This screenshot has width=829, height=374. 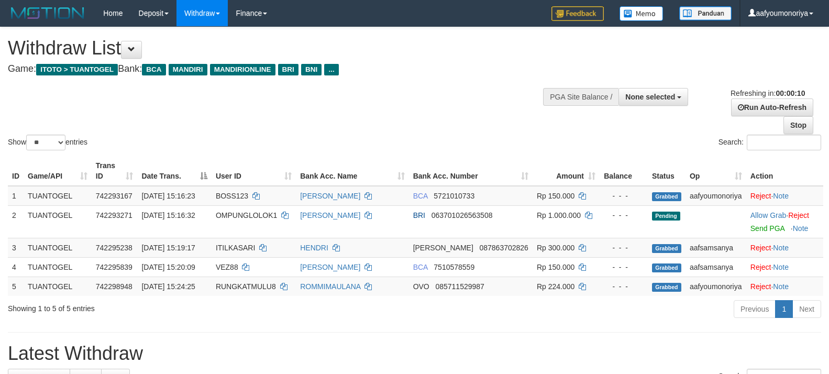 I want to click on img: Button%20Memo.svg, so click(x=642, y=14).